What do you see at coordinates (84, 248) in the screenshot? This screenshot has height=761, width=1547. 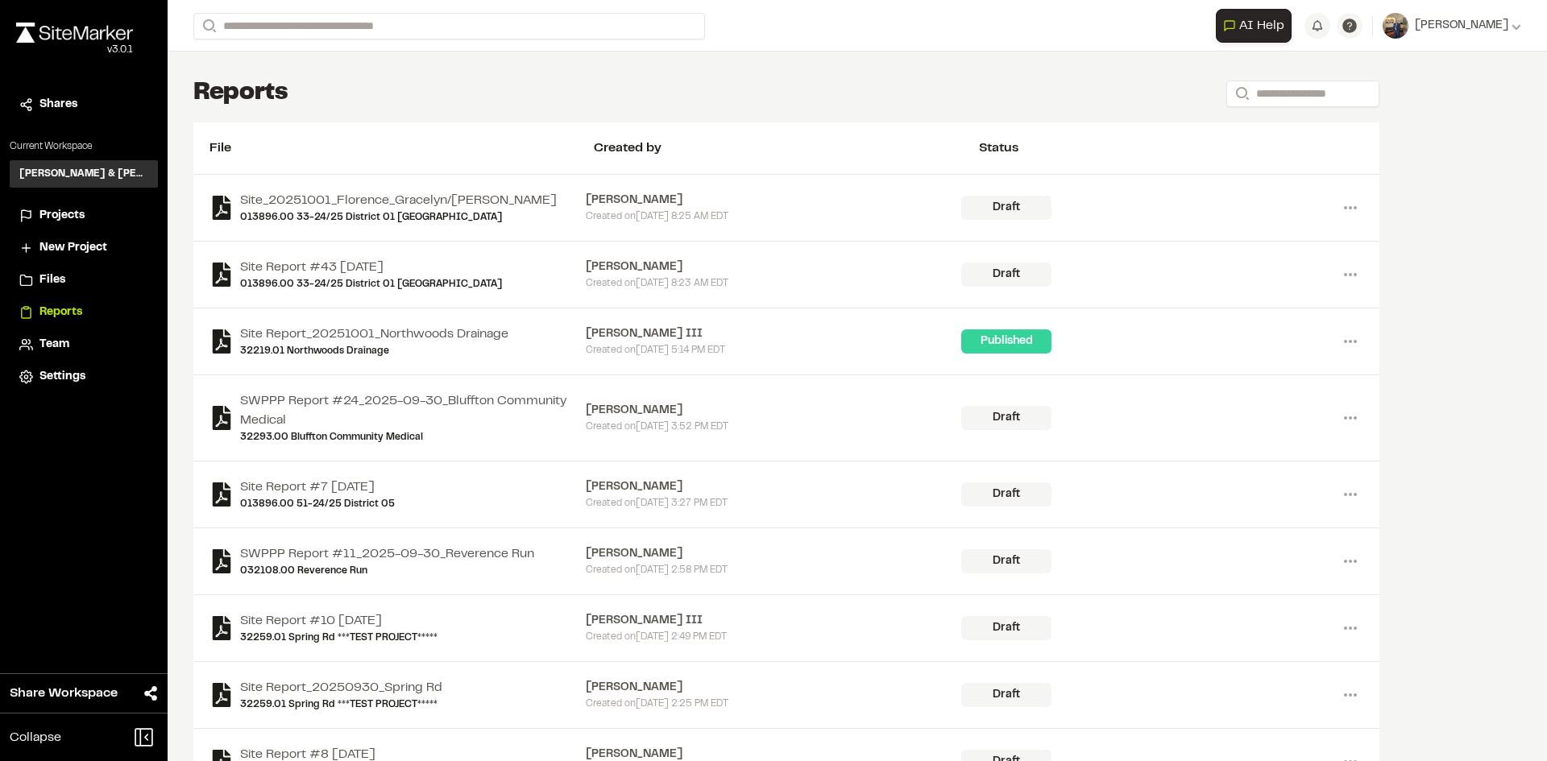 I see `a: New Project` at bounding box center [84, 248].